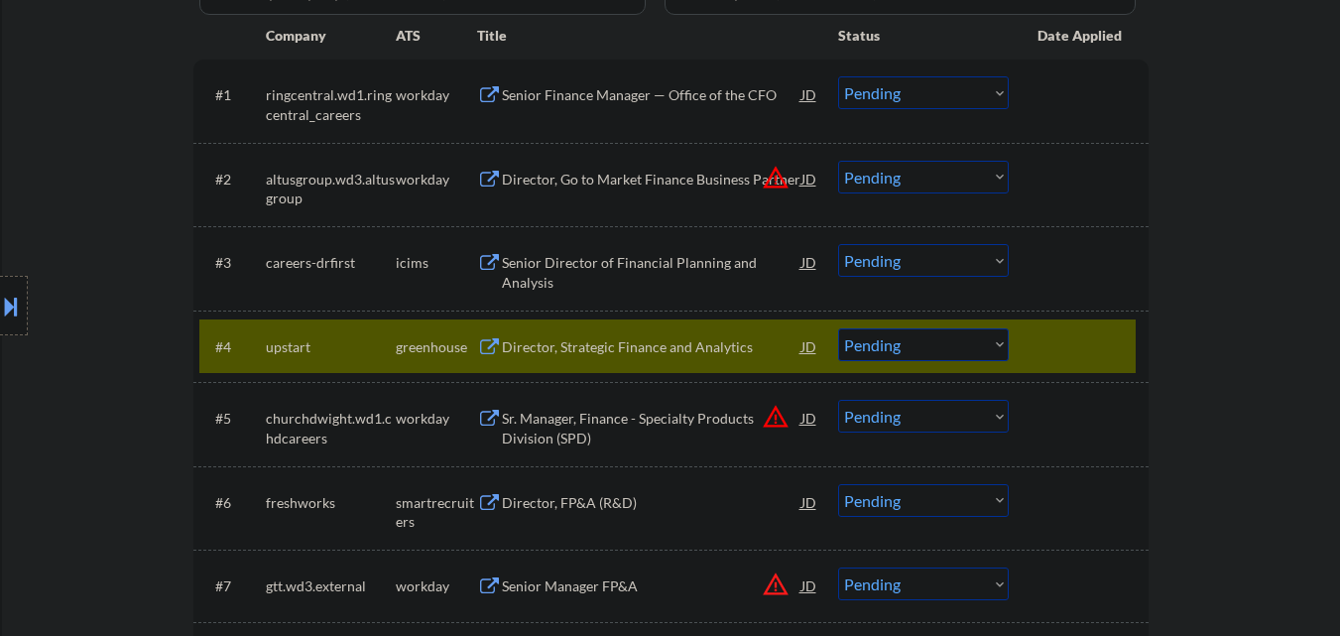 The width and height of the screenshot is (1340, 636). I want to click on div: greenhouse, so click(437, 347).